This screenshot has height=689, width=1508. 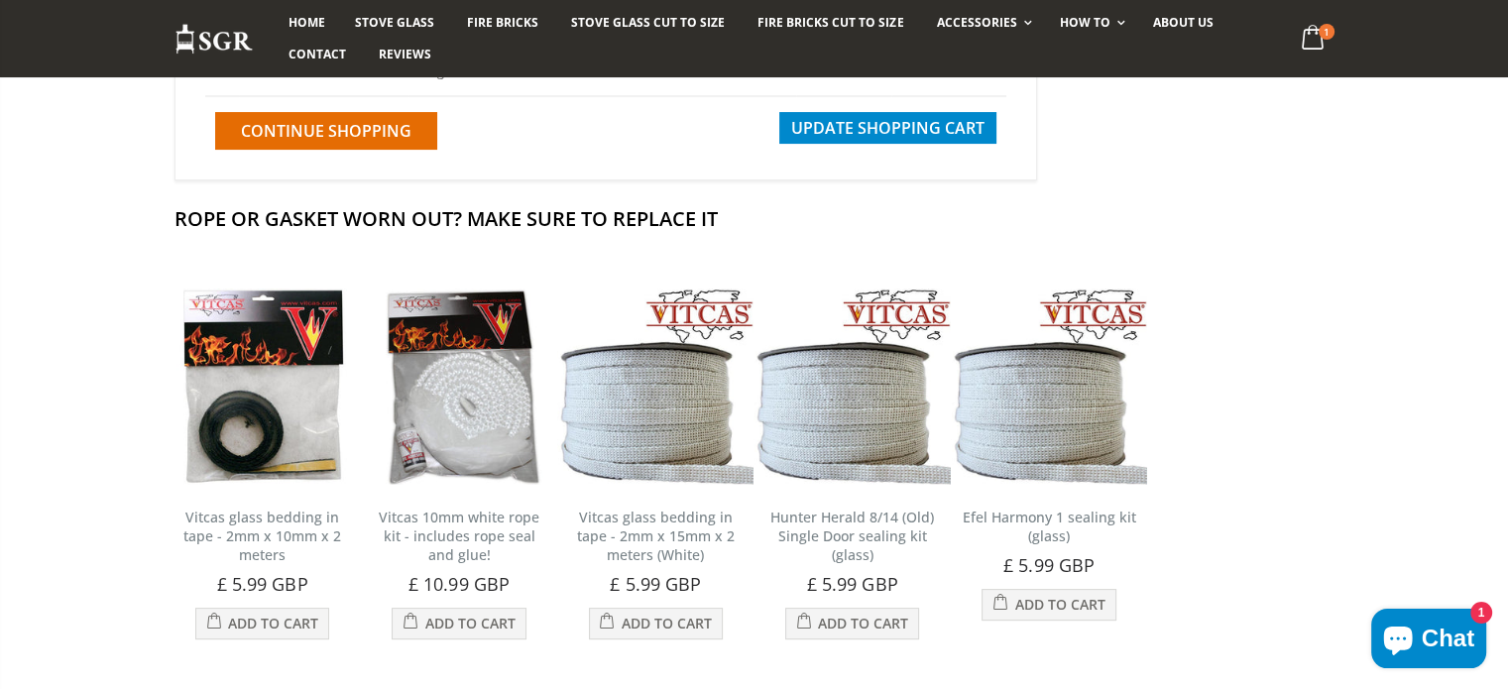 I want to click on a: Vitcas glass bedding in tape - 2mm x 10mm x 2 meters, so click(x=262, y=535).